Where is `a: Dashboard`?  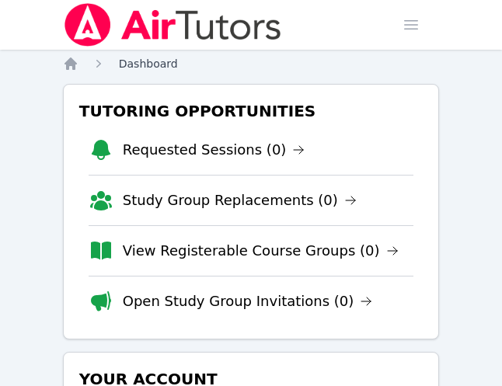
a: Dashboard is located at coordinates (148, 64).